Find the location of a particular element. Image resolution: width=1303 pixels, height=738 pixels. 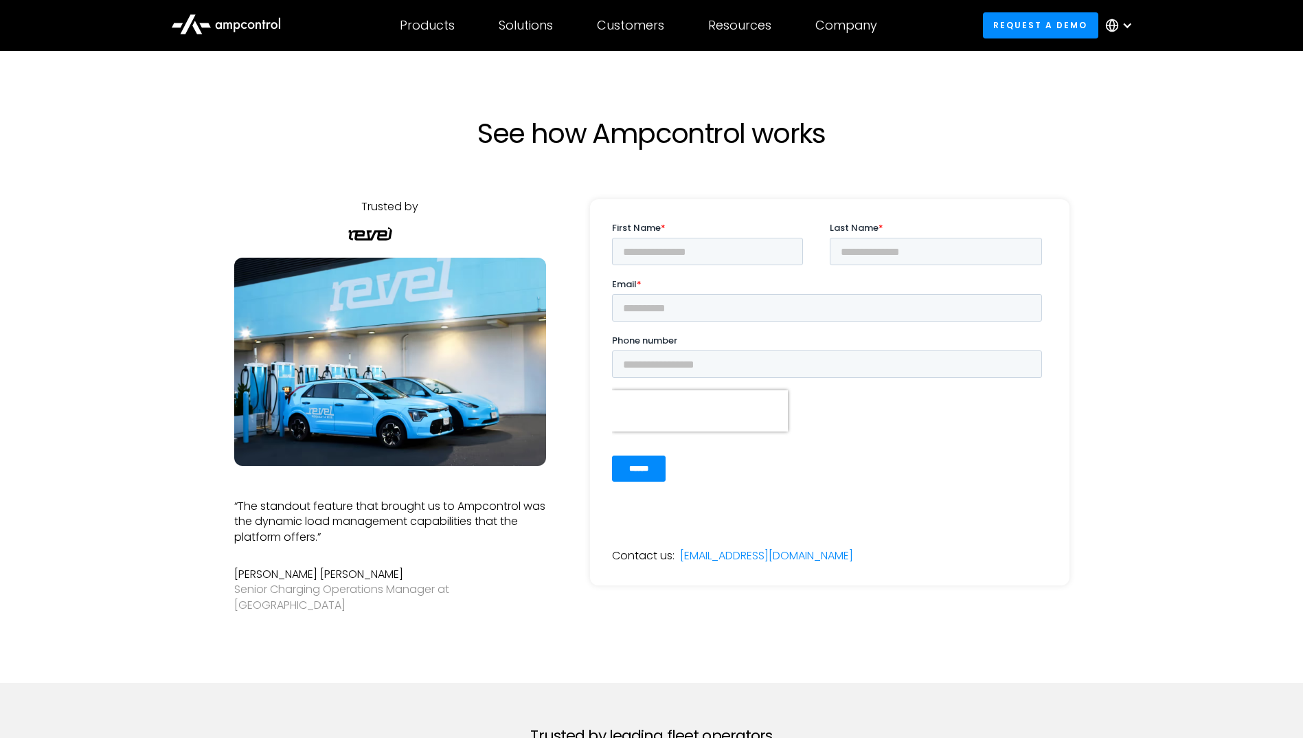

div: Company is located at coordinates (846, 25).